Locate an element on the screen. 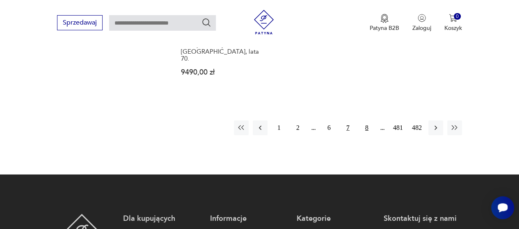 This screenshot has width=519, height=229. p: Informacje is located at coordinates (249, 219).